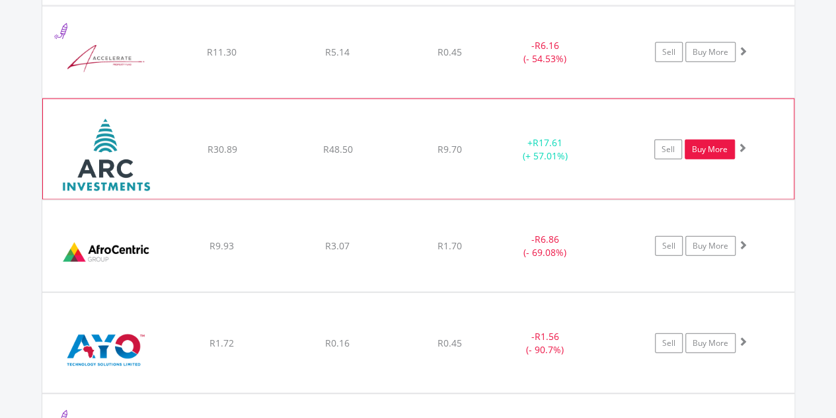  What do you see at coordinates (106, 59) in the screenshot?
I see `img: EQU.ZA.APF.png` at bounding box center [106, 59].